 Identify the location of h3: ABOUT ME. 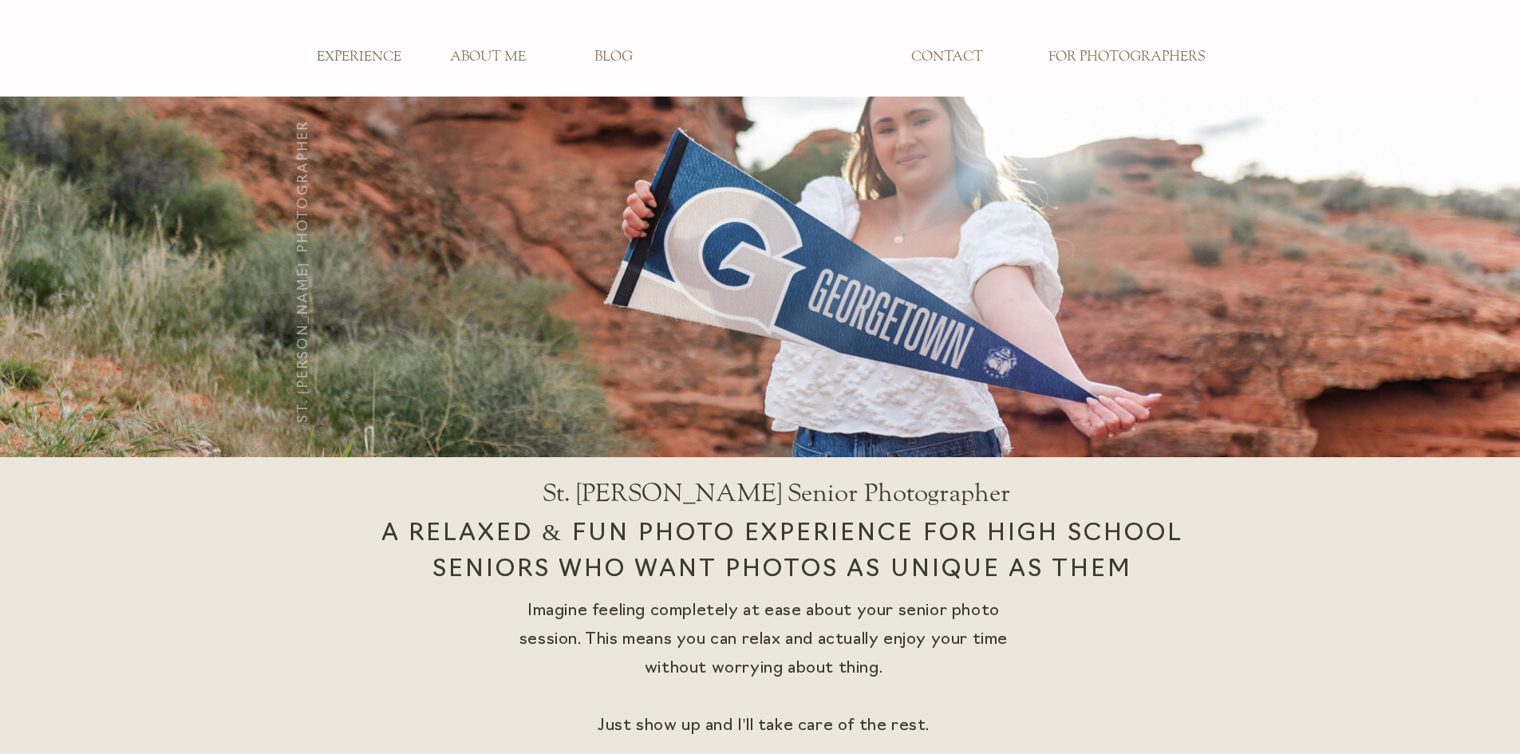
(488, 57).